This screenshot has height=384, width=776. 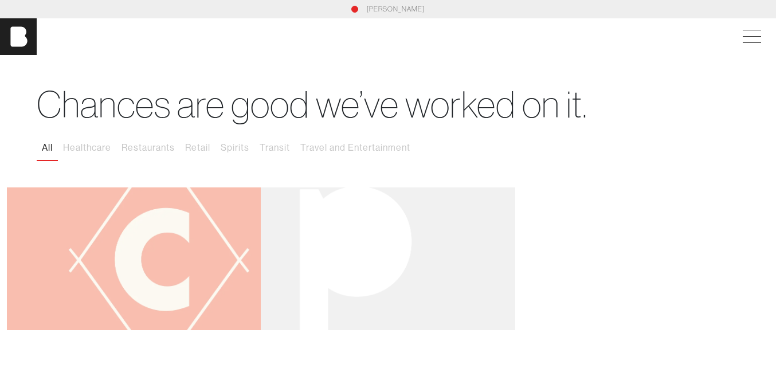 What do you see at coordinates (355, 148) in the screenshot?
I see `button: Travel and Entertainment` at bounding box center [355, 148].